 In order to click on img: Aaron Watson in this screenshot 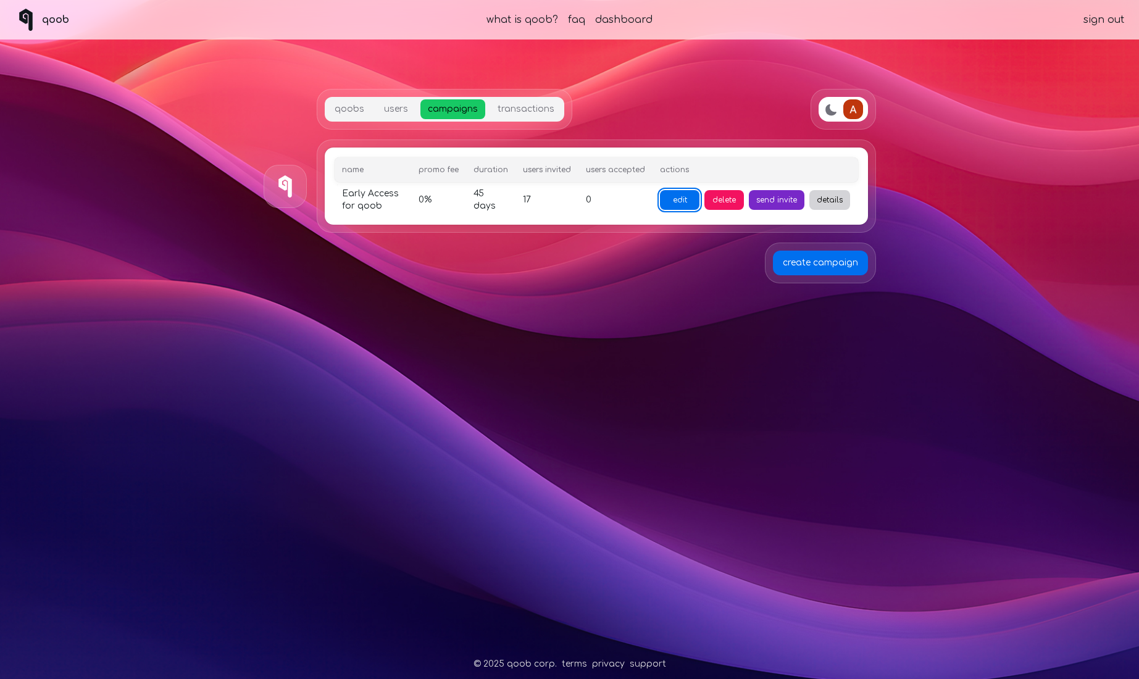, I will do `click(853, 109)`.